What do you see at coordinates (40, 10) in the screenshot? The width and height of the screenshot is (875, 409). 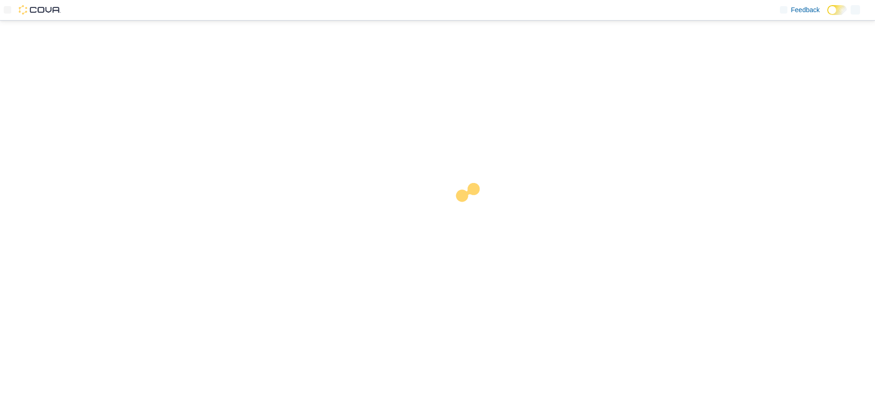 I see `img: Cova` at bounding box center [40, 10].